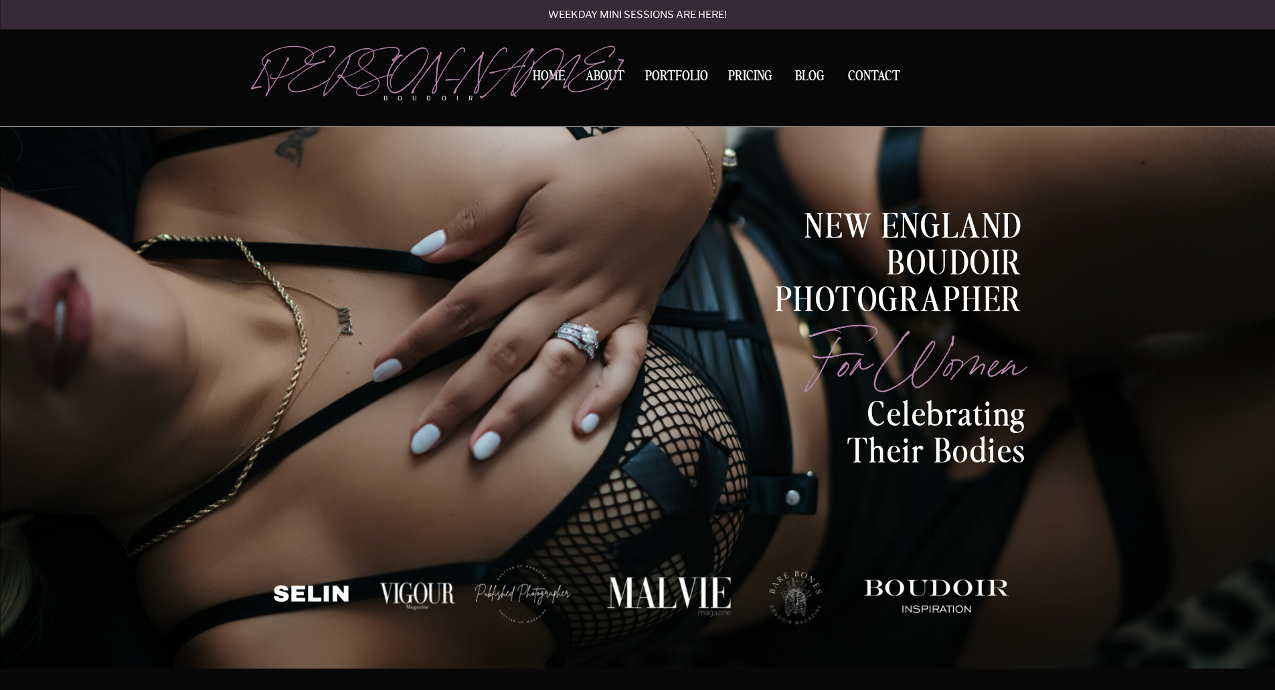 The width and height of the screenshot is (1275, 690). I want to click on a: Portfolio, so click(677, 78).